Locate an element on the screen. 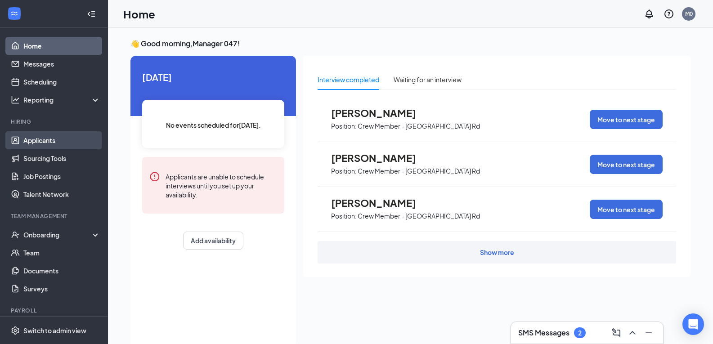  a: Sourcing Tools is located at coordinates (62, 158).